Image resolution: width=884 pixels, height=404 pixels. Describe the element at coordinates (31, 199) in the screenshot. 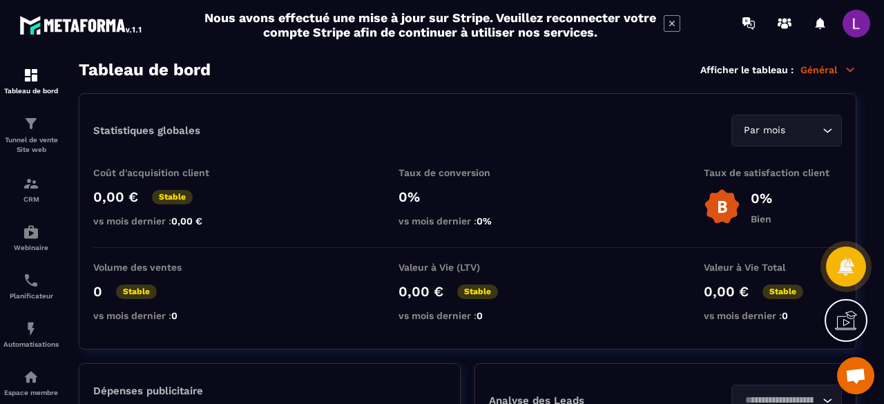

I see `p: CRM` at that location.